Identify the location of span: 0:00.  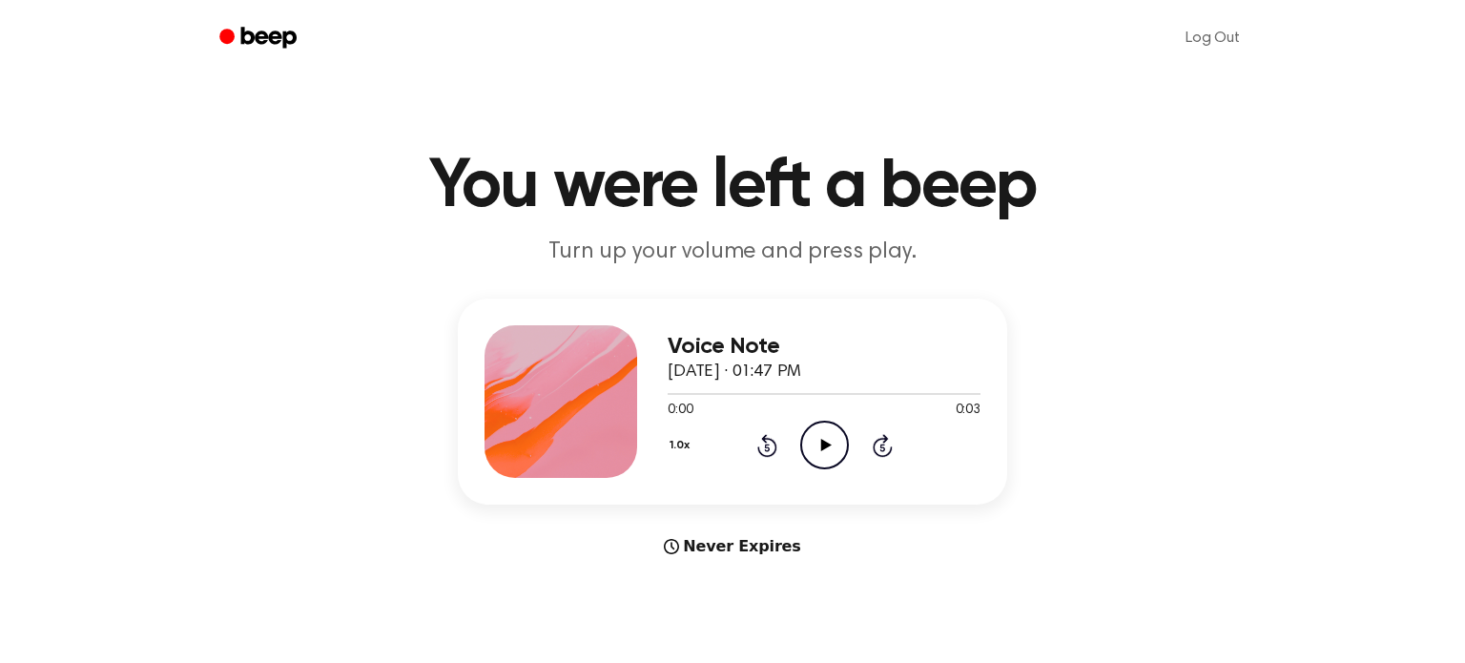
(680, 410).